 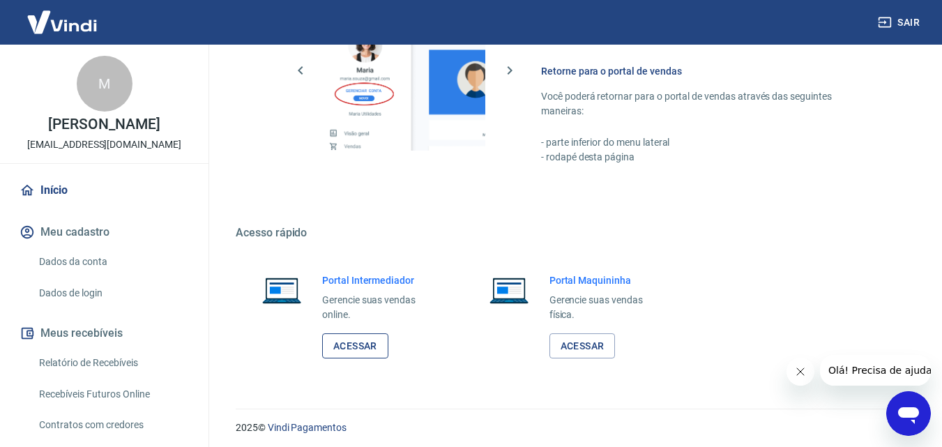 I want to click on a: Relatório de Recebíveis, so click(x=112, y=363).